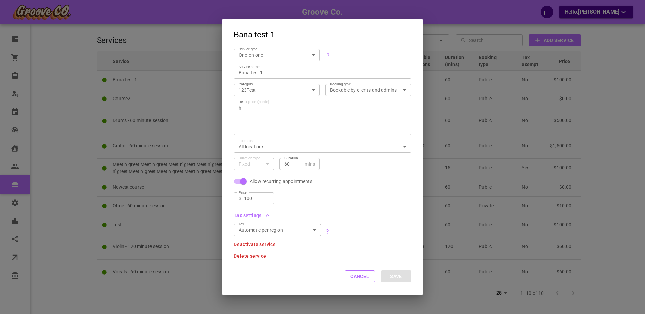  I want to click on textarea: hi, so click(323, 118).